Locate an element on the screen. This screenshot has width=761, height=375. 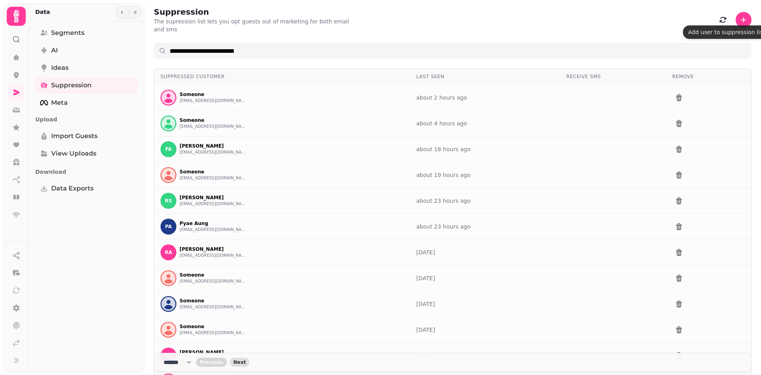
div: Receive SMS is located at coordinates (613, 77).